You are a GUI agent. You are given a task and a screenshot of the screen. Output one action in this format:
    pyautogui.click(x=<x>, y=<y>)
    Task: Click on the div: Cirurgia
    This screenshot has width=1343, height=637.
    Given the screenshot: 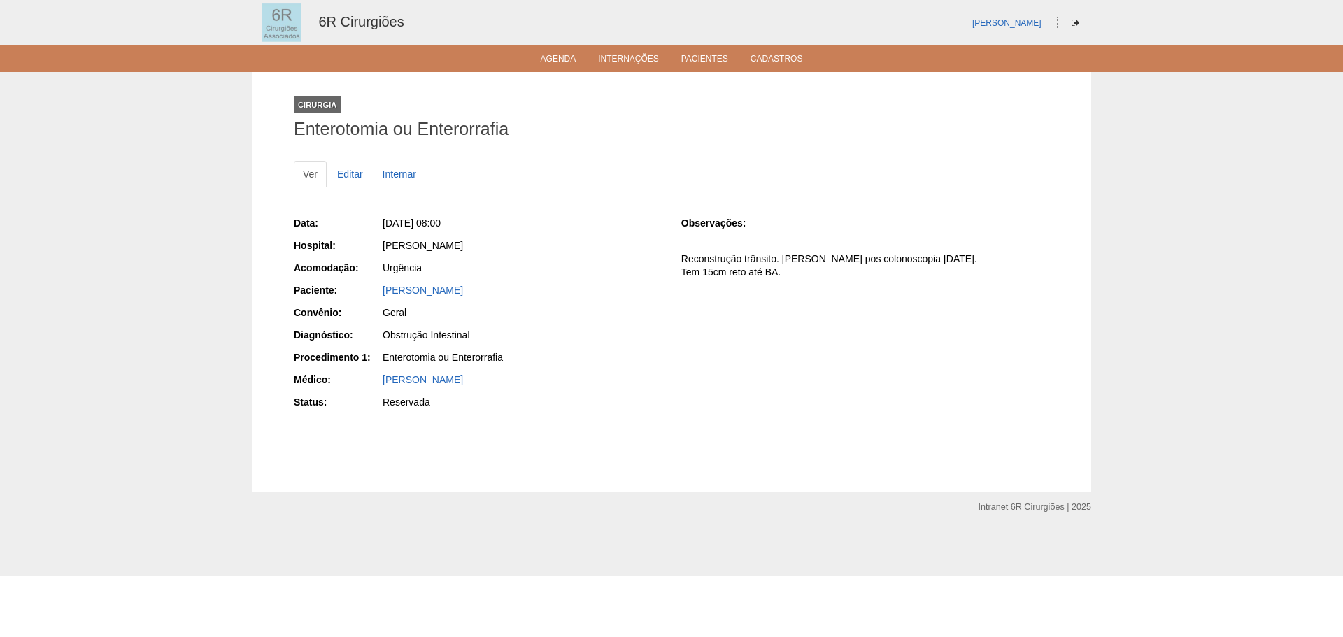 What is the action you would take?
    pyautogui.click(x=317, y=105)
    